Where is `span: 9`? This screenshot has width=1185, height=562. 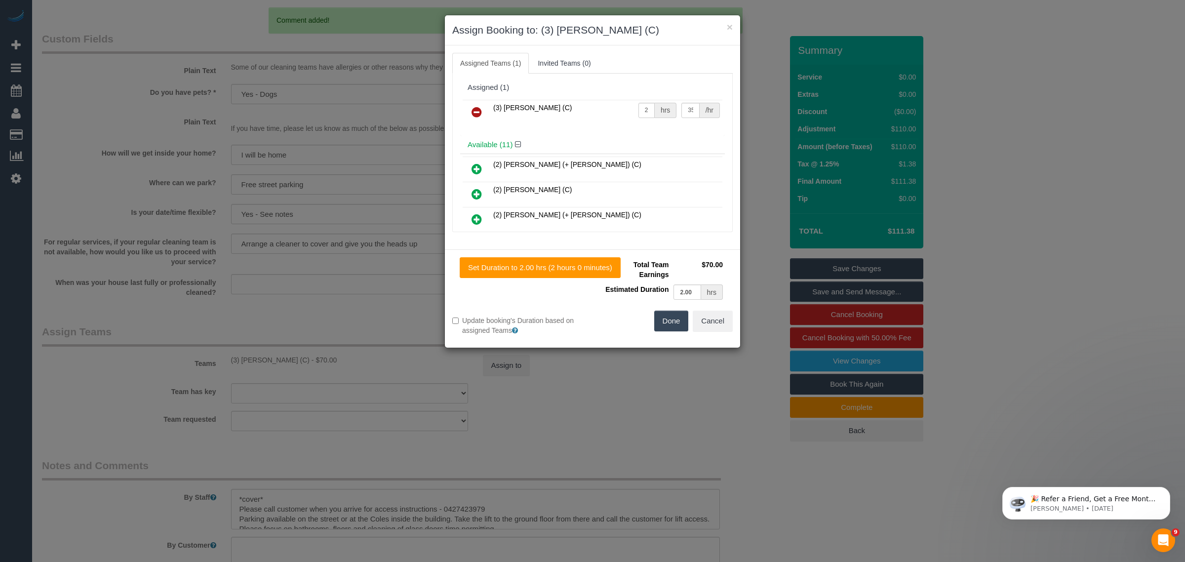 span: 9 is located at coordinates (1176, 532).